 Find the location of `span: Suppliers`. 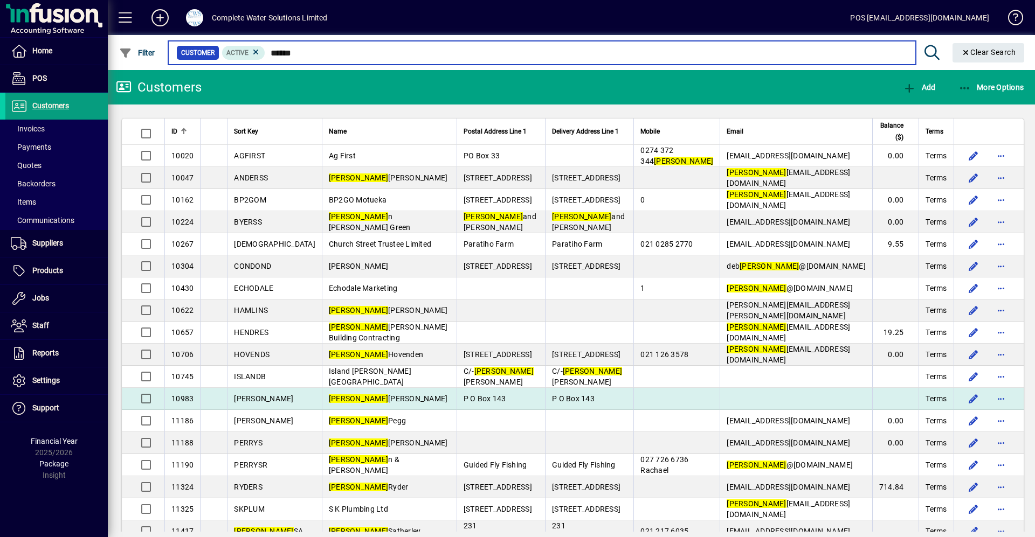

span: Suppliers is located at coordinates (47, 243).